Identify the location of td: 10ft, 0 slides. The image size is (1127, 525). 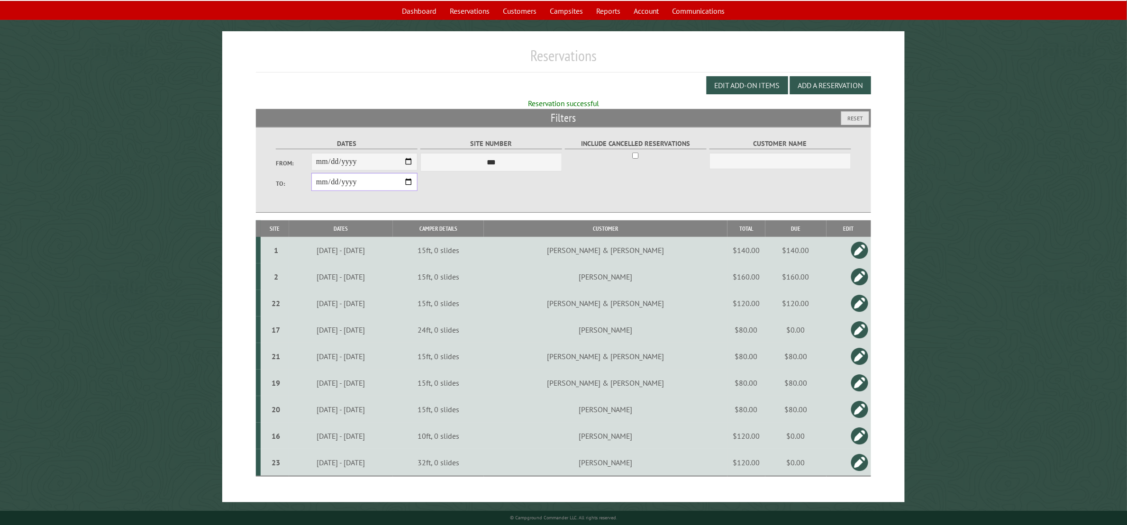
(438, 436).